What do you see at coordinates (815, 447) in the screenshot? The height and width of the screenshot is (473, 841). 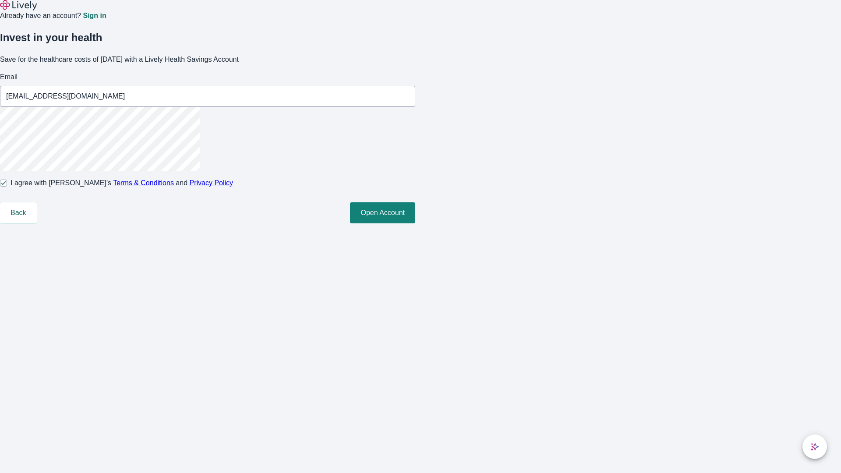 I see `button: chat` at bounding box center [815, 447].